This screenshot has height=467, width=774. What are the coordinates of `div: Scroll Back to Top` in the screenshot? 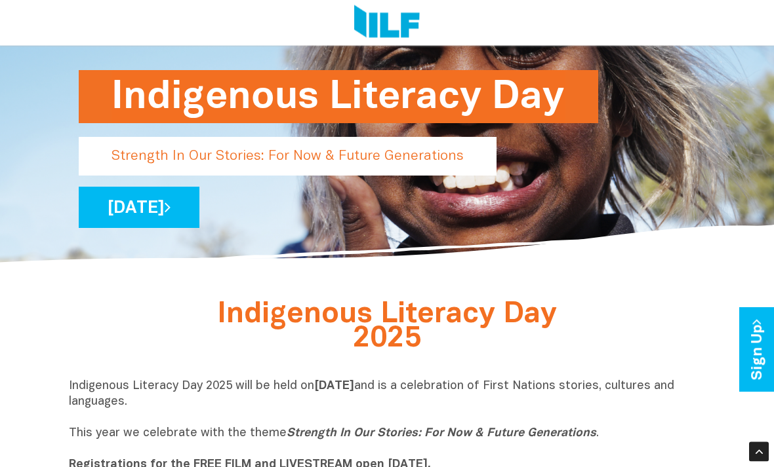 It's located at (758, 452).